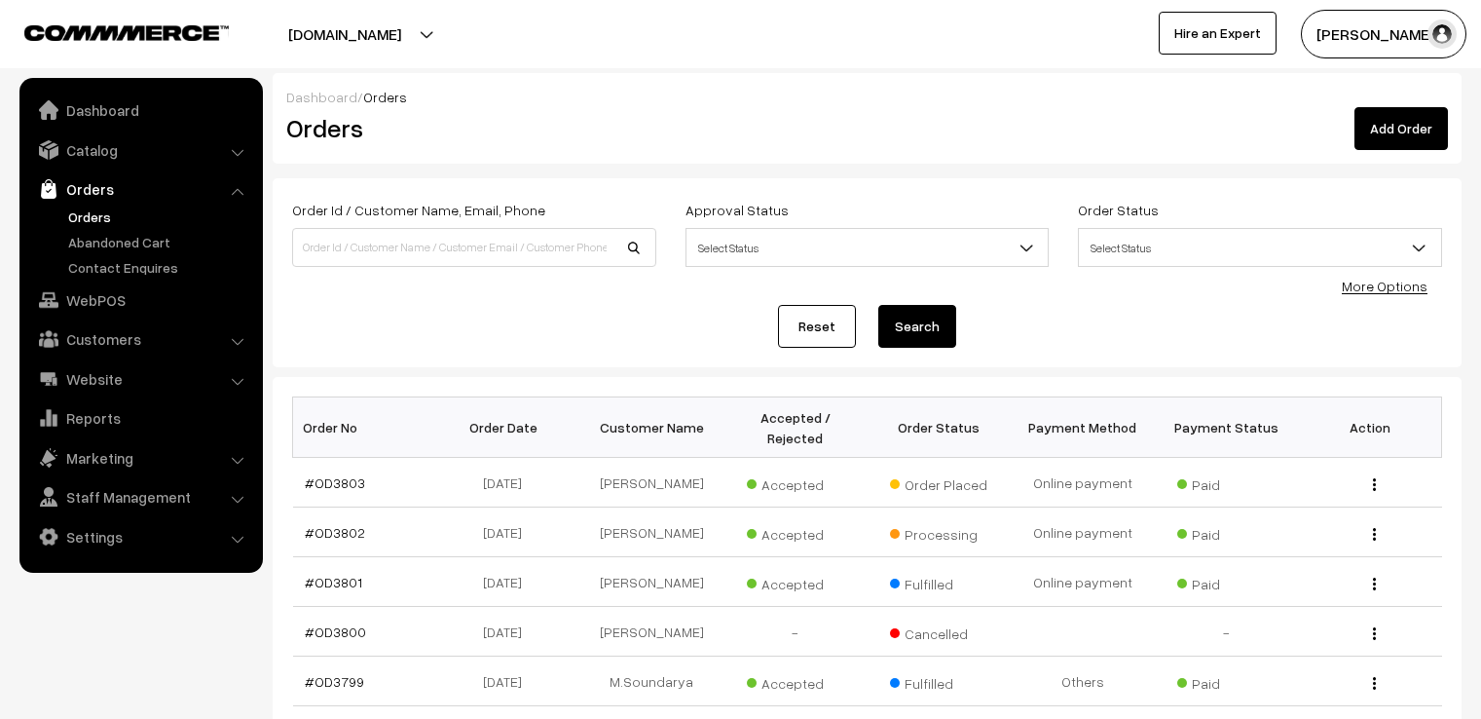 This screenshot has height=719, width=1481. Describe the element at coordinates (817, 326) in the screenshot. I see `a: Reset` at that location.